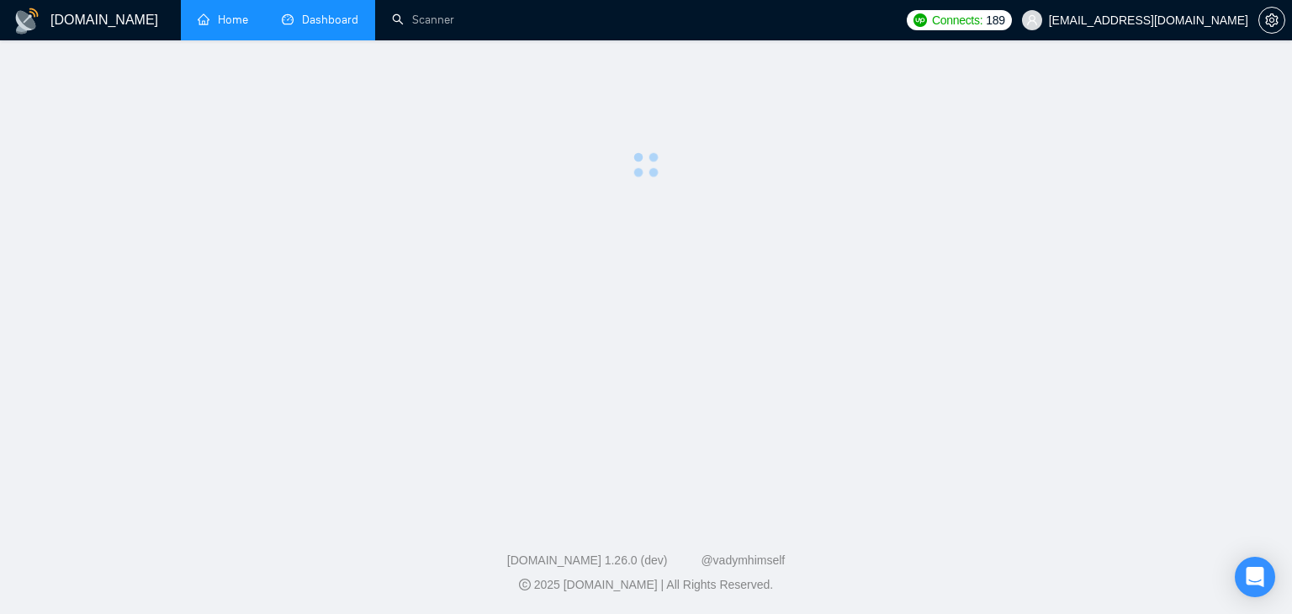  I want to click on span: 189, so click(995, 20).